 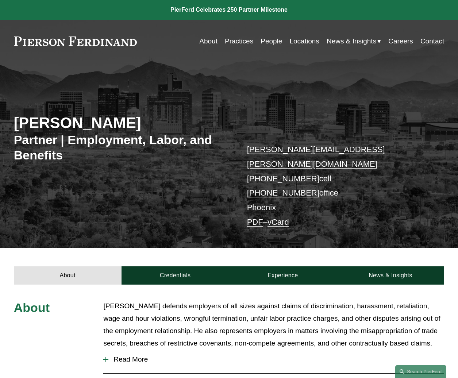 I want to click on span: Read More, so click(x=276, y=359).